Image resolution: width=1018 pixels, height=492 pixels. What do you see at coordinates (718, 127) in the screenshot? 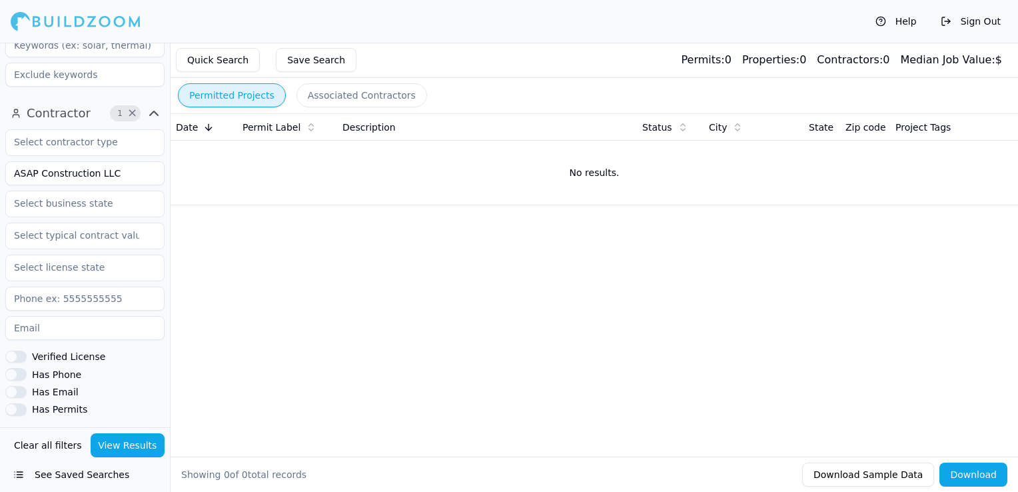
I see `span: City` at bounding box center [718, 127].